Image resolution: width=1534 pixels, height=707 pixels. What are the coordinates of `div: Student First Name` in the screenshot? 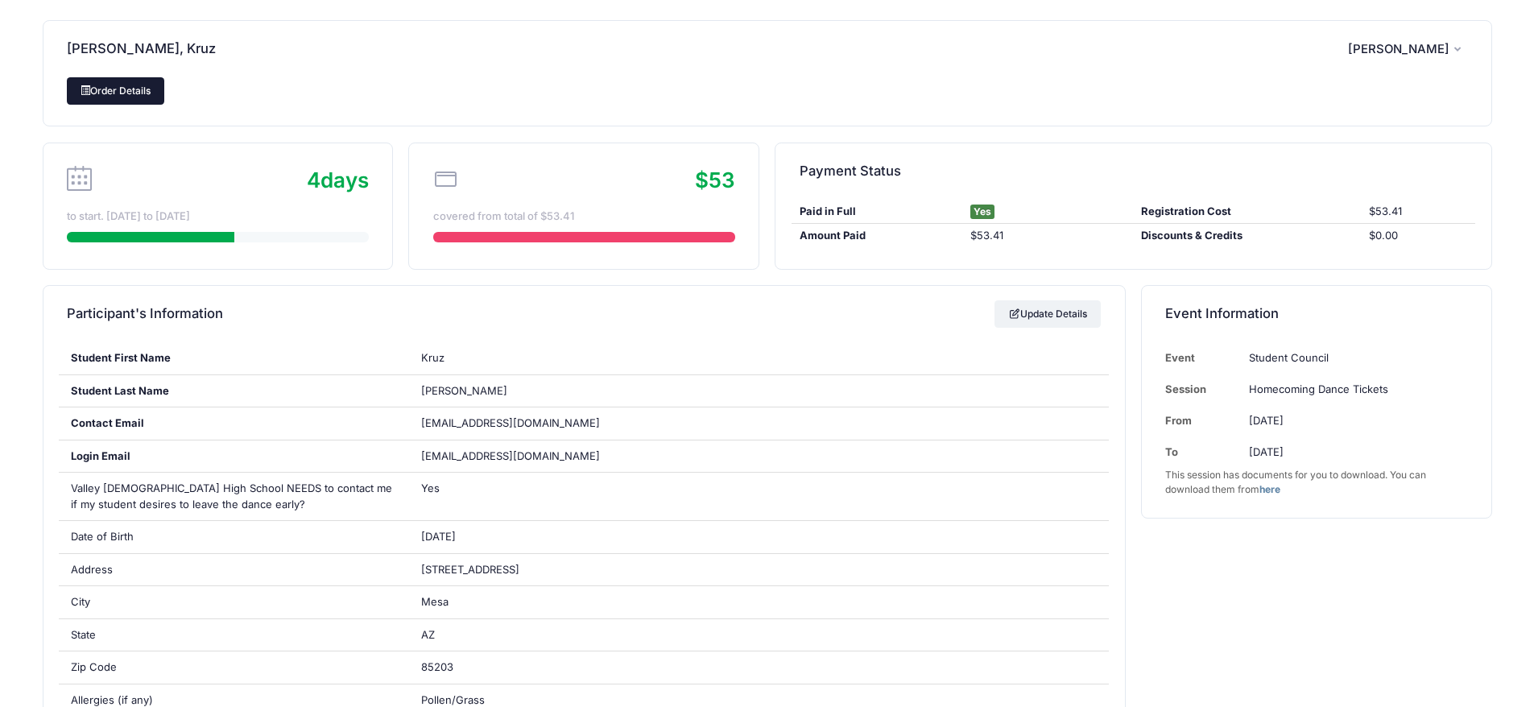 It's located at (234, 358).